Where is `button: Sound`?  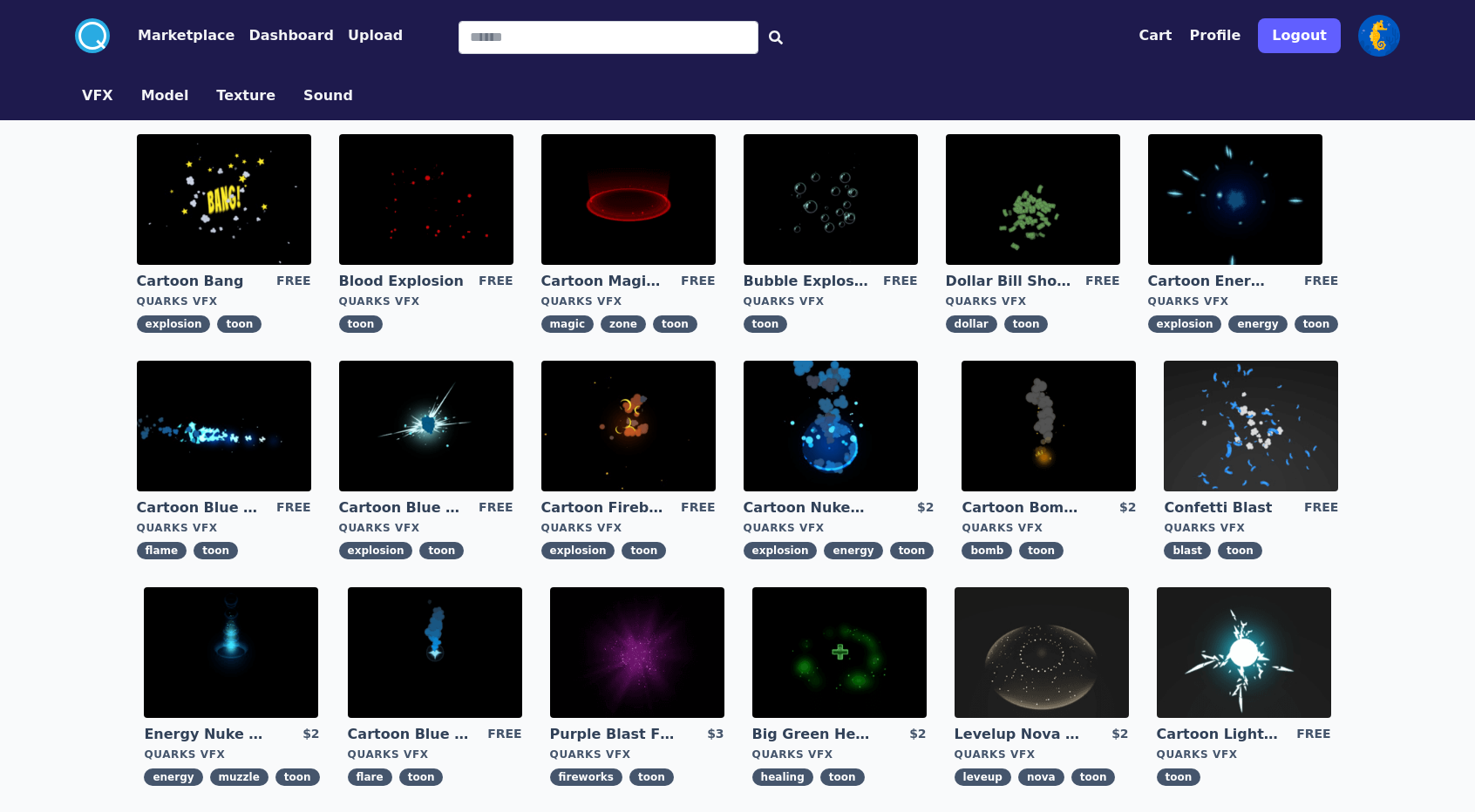 button: Sound is located at coordinates (327, 96).